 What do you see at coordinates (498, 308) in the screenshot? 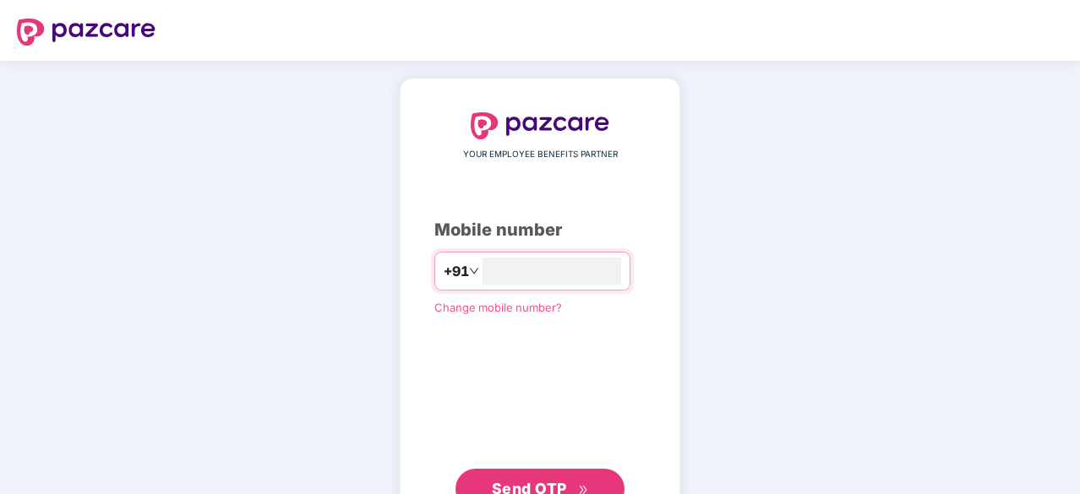
I see `span: Change mobile number?` at bounding box center [498, 308].